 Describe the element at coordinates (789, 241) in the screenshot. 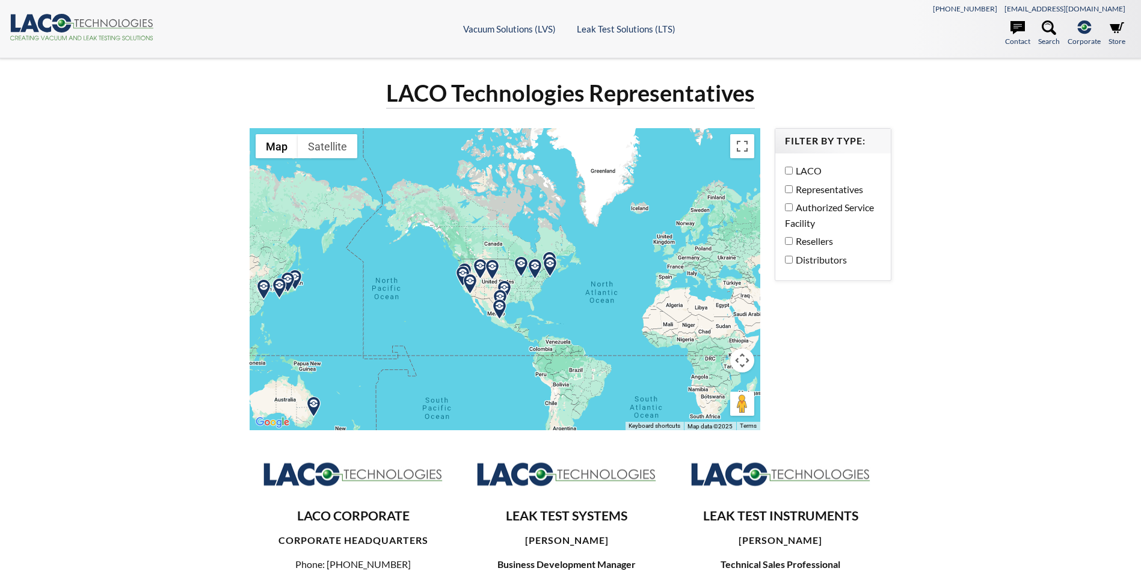

I see `input: Resellers` at that location.